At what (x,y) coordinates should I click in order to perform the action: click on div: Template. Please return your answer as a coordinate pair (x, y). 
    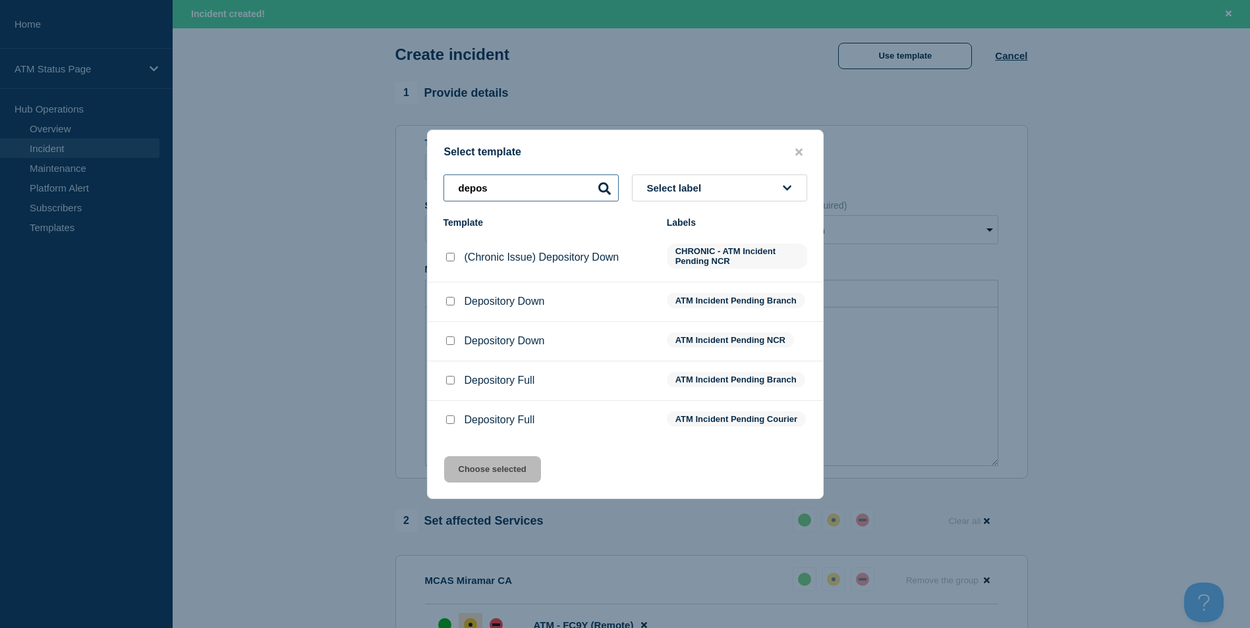
    Looking at the image, I should click on (548, 223).